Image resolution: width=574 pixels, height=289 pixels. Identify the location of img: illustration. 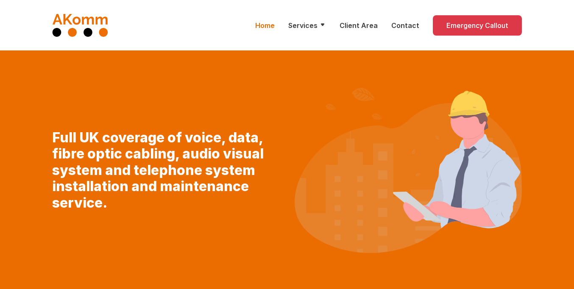
(408, 170).